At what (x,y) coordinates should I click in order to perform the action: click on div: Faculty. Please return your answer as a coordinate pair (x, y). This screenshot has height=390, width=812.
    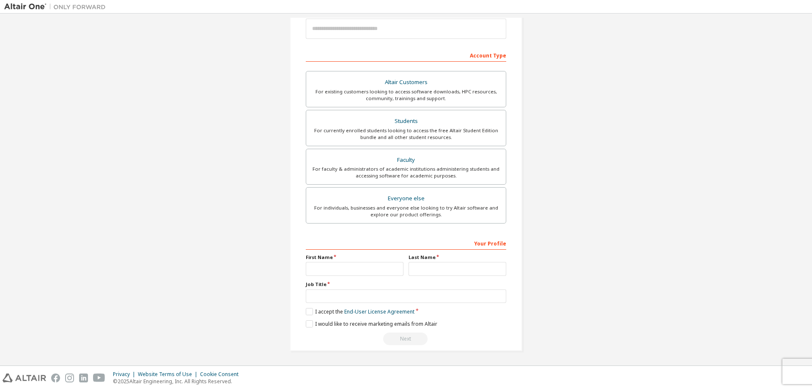
    Looking at the image, I should click on (406, 160).